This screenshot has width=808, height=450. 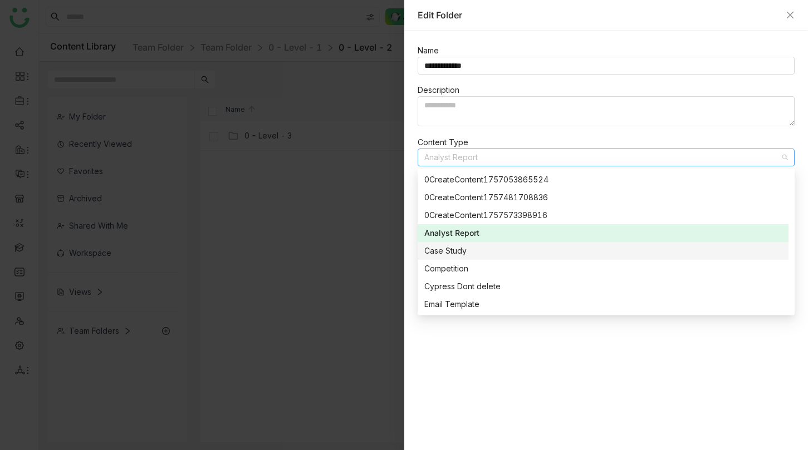 I want to click on nz-option-item: Cypress Dont delete, so click(x=603, y=287).